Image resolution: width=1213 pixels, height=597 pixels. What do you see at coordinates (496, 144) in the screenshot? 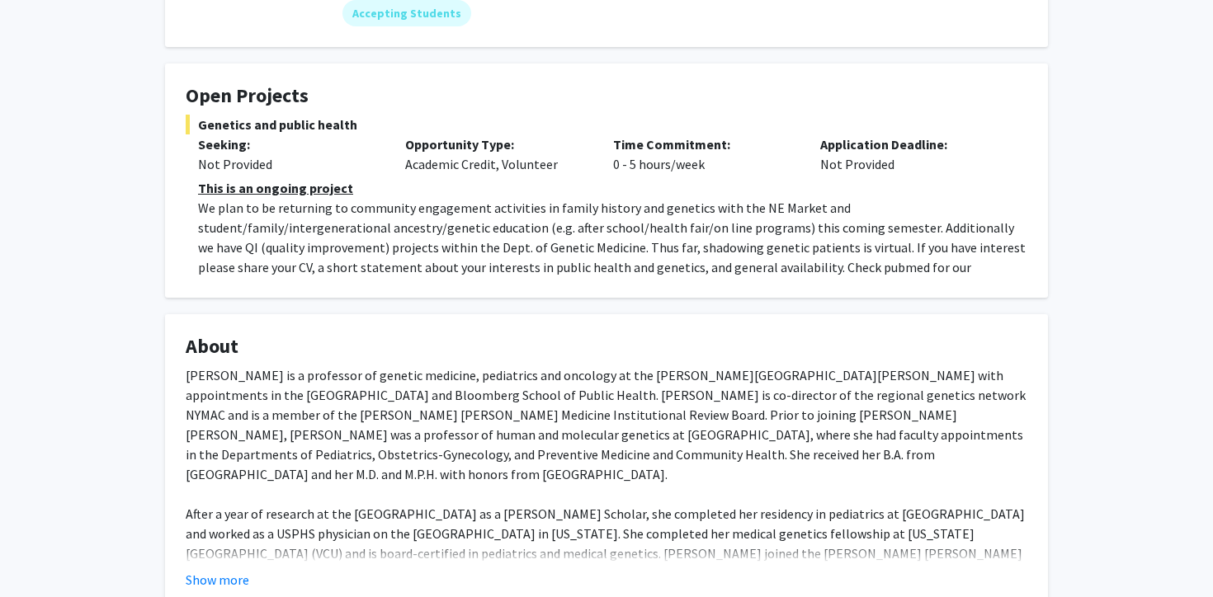
I see `p: Opportunity Type:` at bounding box center [496, 144].